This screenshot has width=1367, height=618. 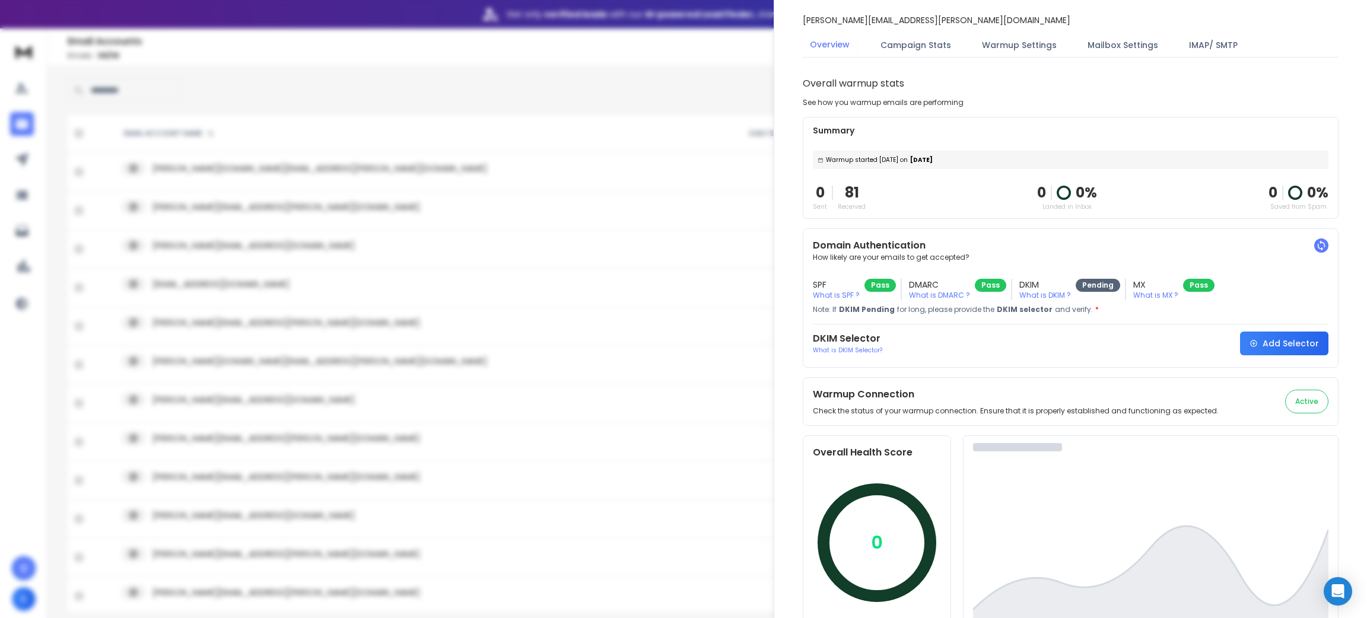 What do you see at coordinates (1045, 285) in the screenshot?
I see `h3: DKIM` at bounding box center [1045, 285].